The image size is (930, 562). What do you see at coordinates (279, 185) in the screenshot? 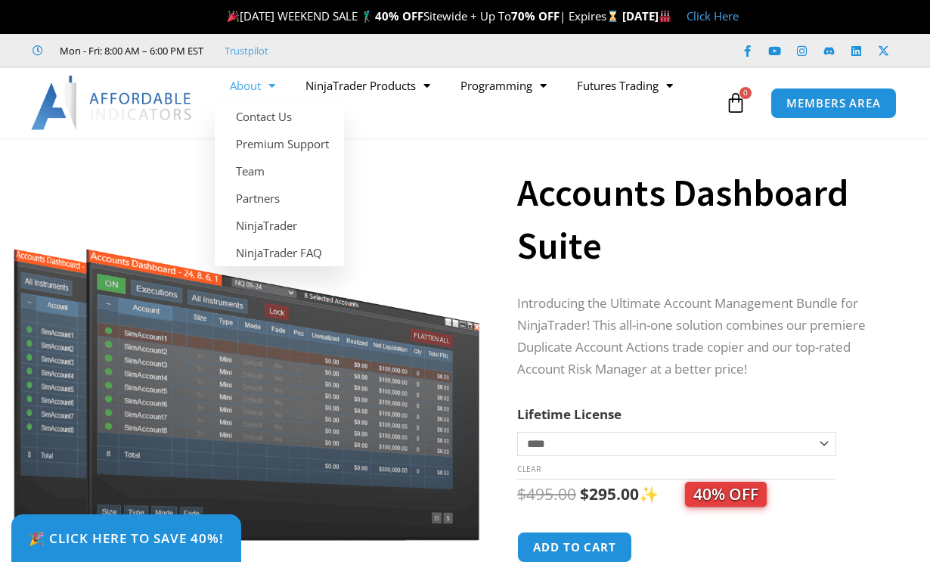
I see `ul: About` at bounding box center [279, 185].